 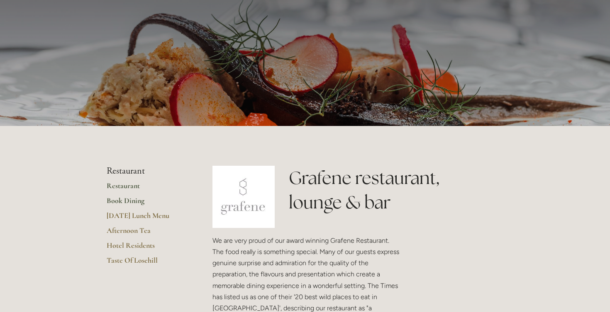 What do you see at coordinates (396, 190) in the screenshot?
I see `h1: Grafene restaurant, lounge & bar` at bounding box center [396, 190].